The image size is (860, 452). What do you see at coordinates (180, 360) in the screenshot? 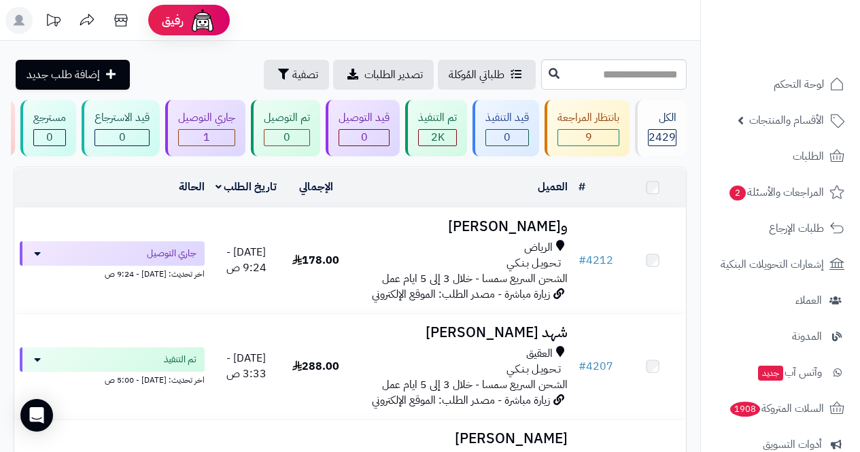
I see `span: تم التنفيذ` at bounding box center [180, 360].